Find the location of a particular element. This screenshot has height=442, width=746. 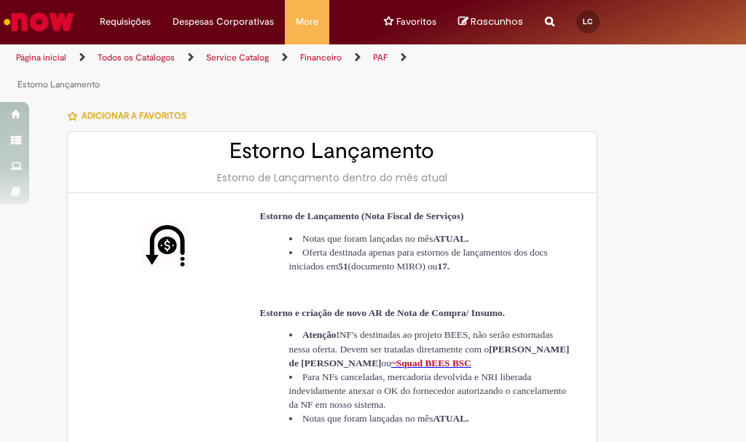

span: Favoritos is located at coordinates (416, 22).